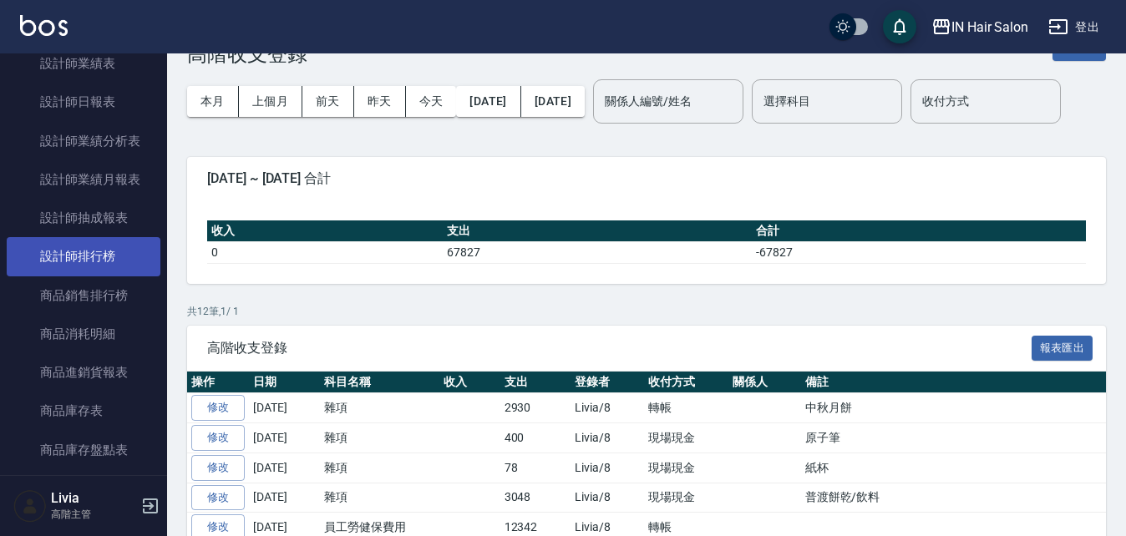  Describe the element at coordinates (1062, 348) in the screenshot. I see `button: 報表匯出` at that location.